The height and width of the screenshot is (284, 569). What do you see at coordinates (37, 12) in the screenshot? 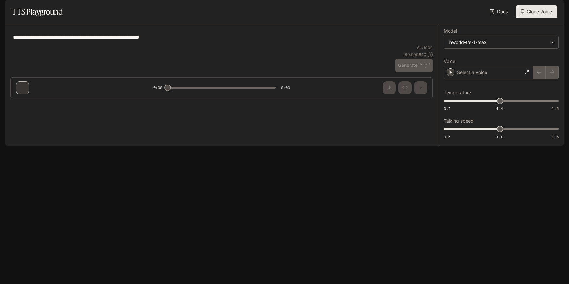
I see `h1: TTS Playground` at bounding box center [37, 12].